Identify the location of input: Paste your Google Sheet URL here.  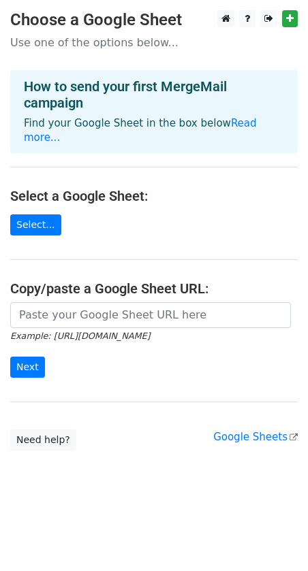
(150, 315).